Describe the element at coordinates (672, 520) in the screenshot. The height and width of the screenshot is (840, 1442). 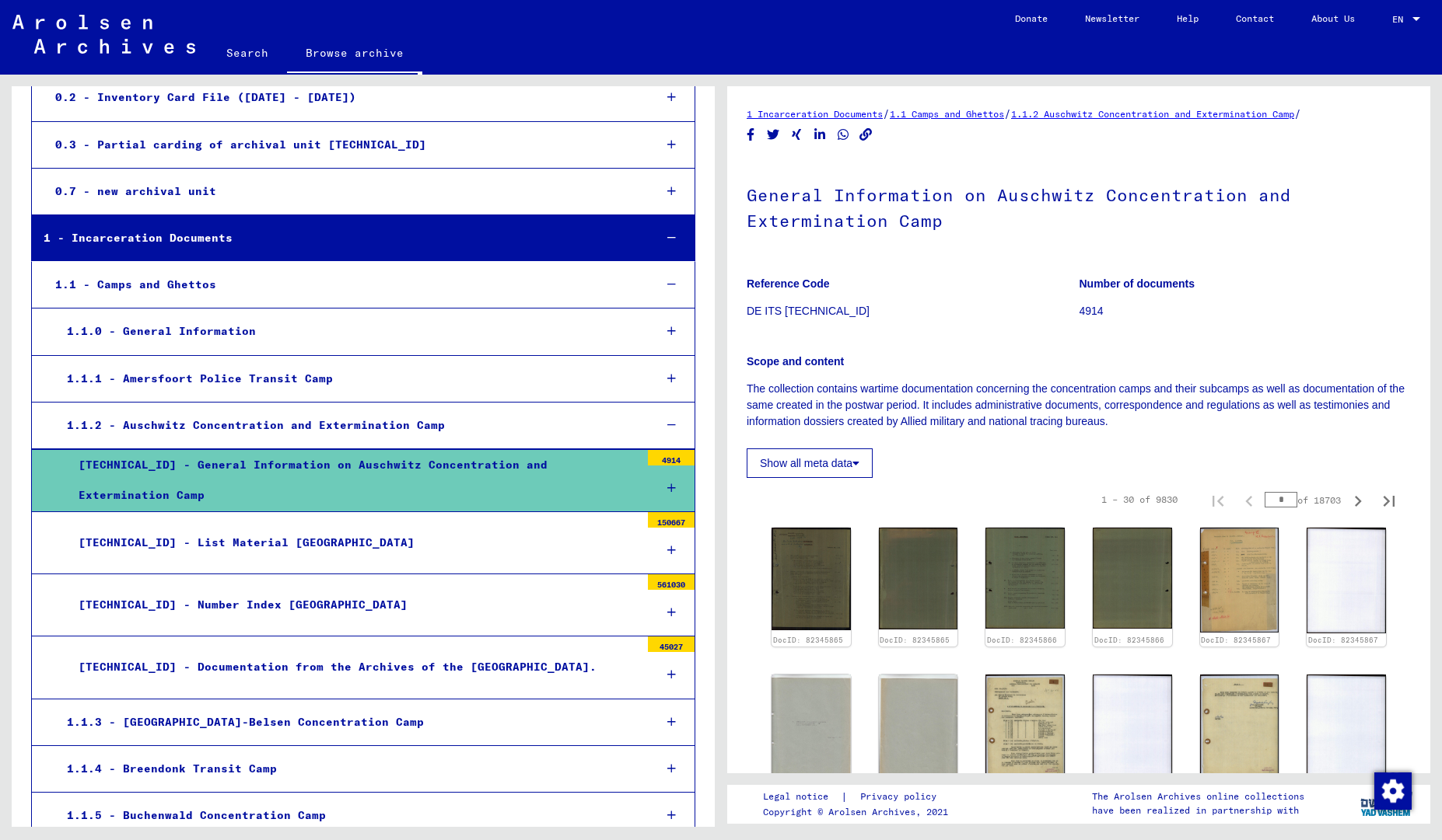
I see `div: 150667` at that location.